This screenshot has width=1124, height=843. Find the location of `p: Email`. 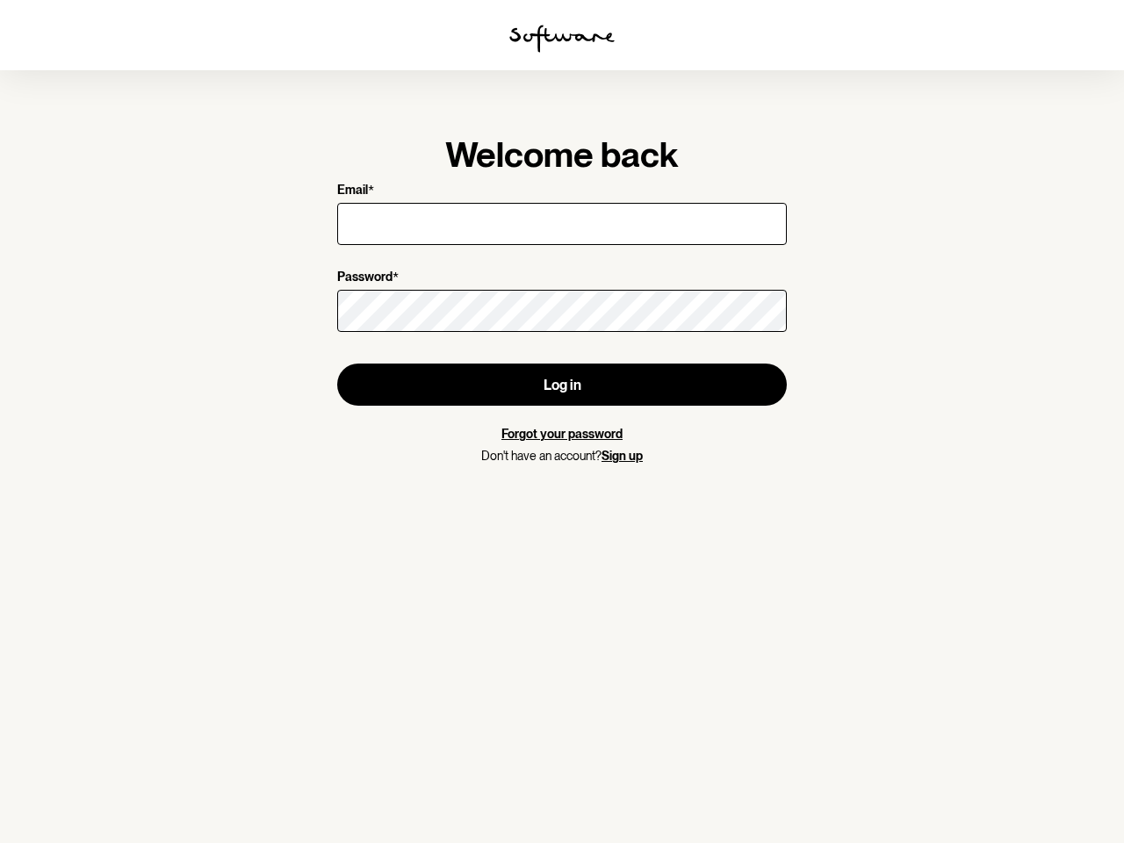

p: Email is located at coordinates (352, 190).